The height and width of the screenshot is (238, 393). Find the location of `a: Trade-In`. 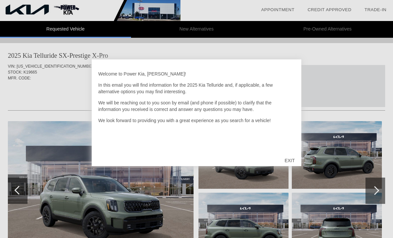

a: Trade-In is located at coordinates (376, 10).